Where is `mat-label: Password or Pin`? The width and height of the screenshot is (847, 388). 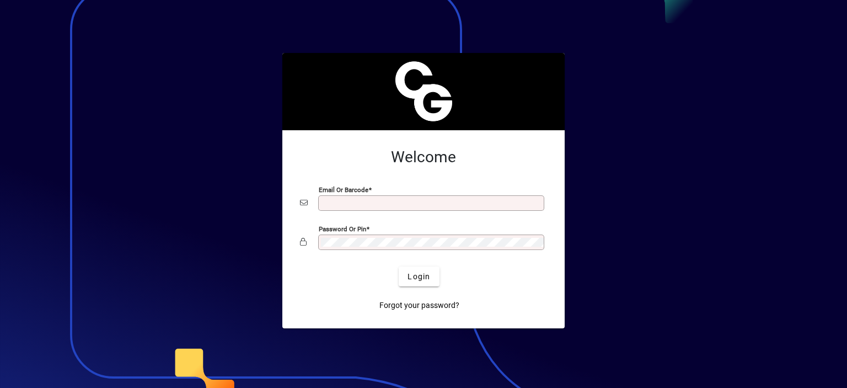
mat-label: Password or Pin is located at coordinates (342, 229).